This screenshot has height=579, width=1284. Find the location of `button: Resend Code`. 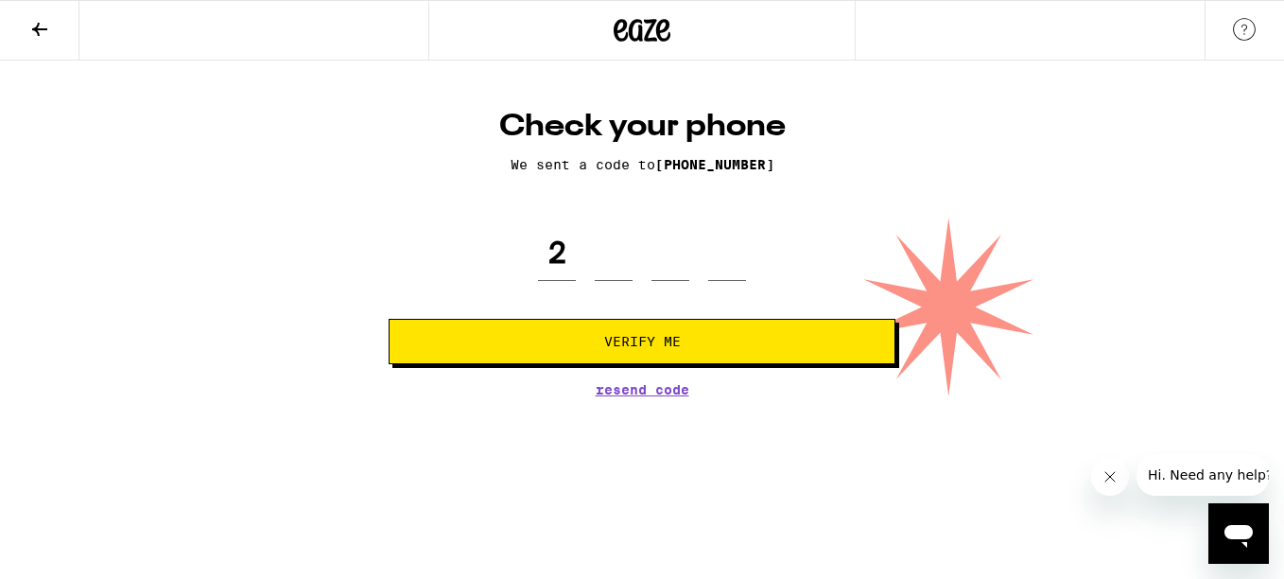

button: Resend Code is located at coordinates (642, 390).